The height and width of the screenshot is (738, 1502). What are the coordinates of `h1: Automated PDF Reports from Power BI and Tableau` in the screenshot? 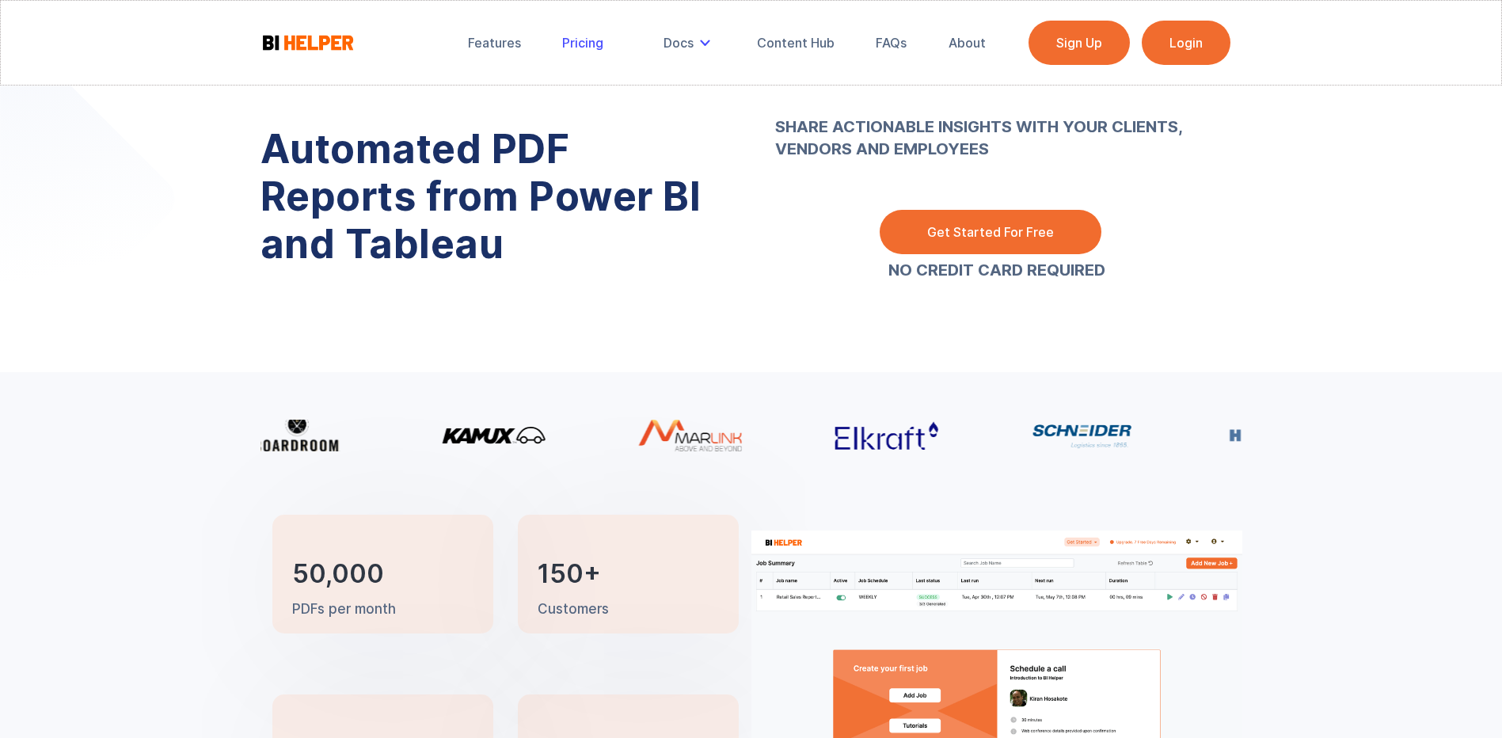 It's located at (494, 196).